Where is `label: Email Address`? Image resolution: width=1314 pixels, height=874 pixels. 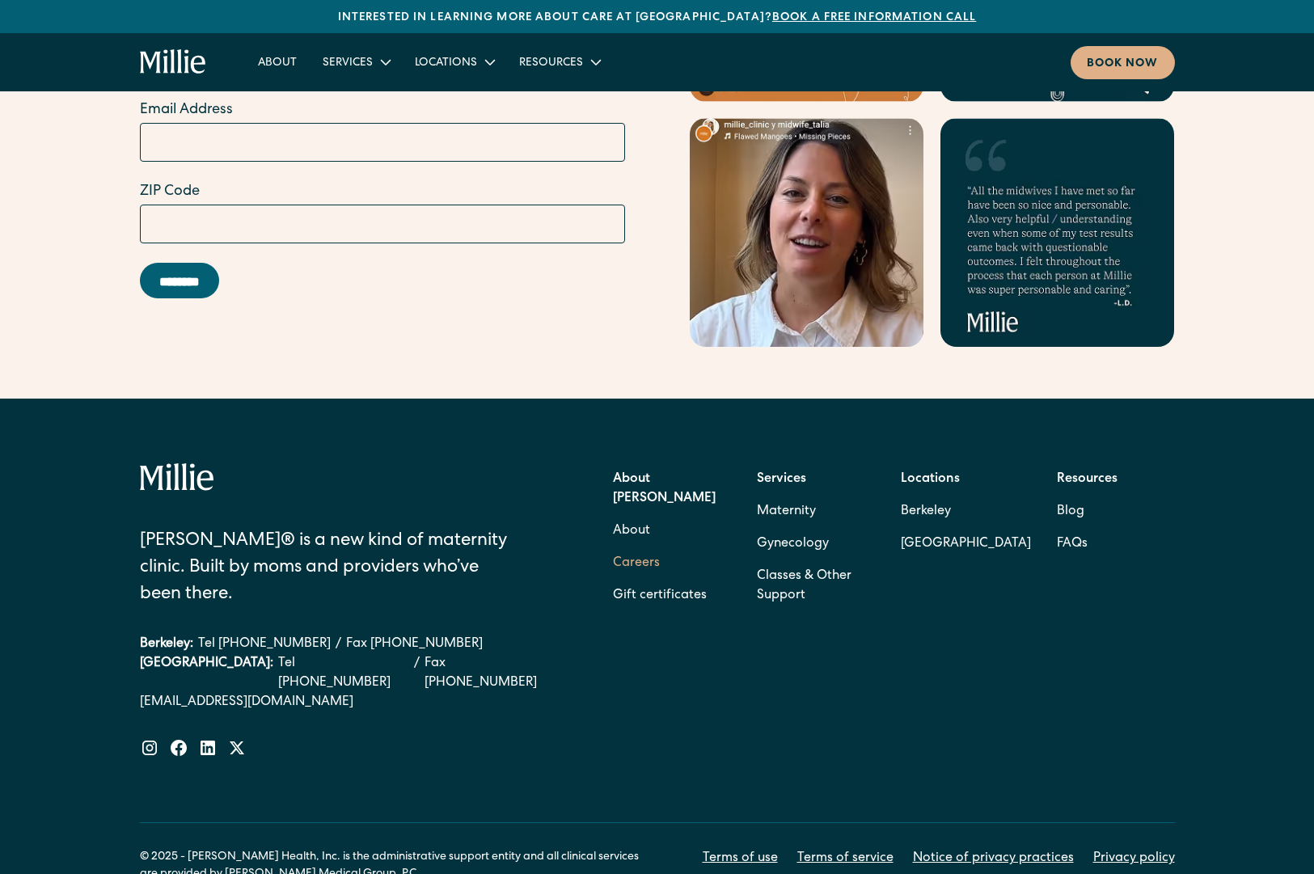
label: Email Address is located at coordinates (382, 110).